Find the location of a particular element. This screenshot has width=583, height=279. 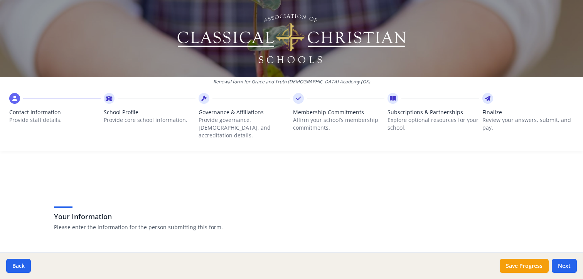

p: Review your answers, submit, and pay. is located at coordinates (528, 124).